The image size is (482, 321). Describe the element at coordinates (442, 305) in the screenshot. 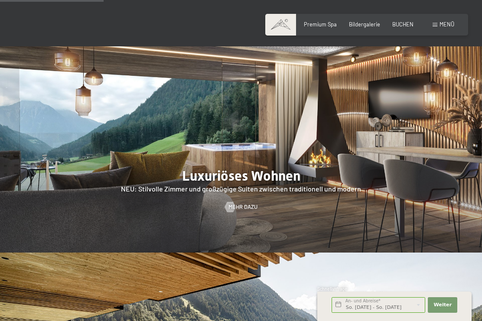

I see `span: Weiter` at that location.